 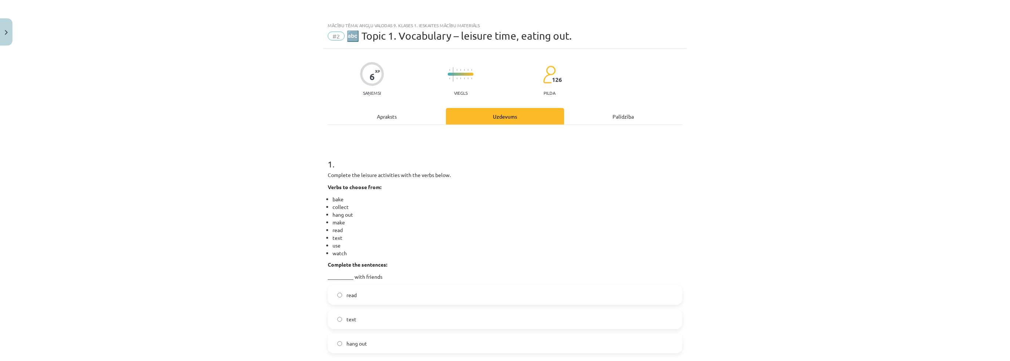 What do you see at coordinates (357, 343) in the screenshot?
I see `span: hang out` at bounding box center [357, 343].